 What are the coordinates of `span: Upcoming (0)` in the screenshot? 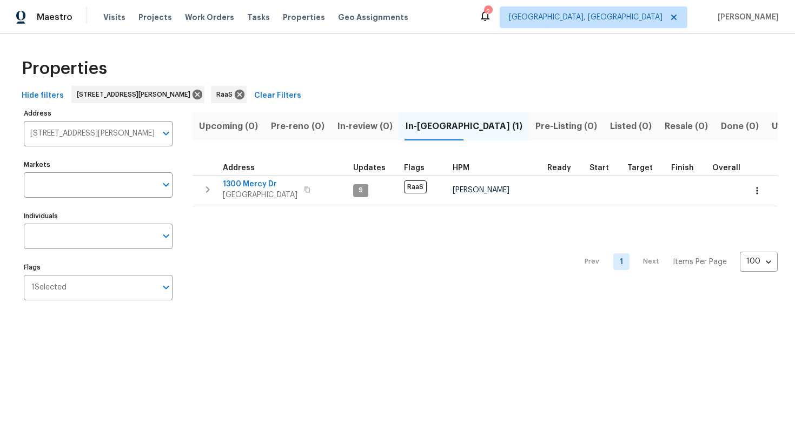 It's located at (228, 127).